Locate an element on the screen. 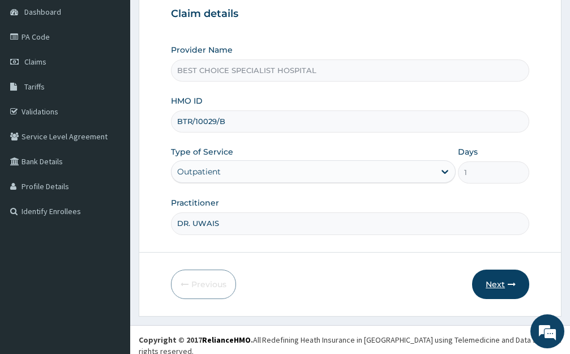  strong: Copyright © 2017 . is located at coordinates (196, 340).